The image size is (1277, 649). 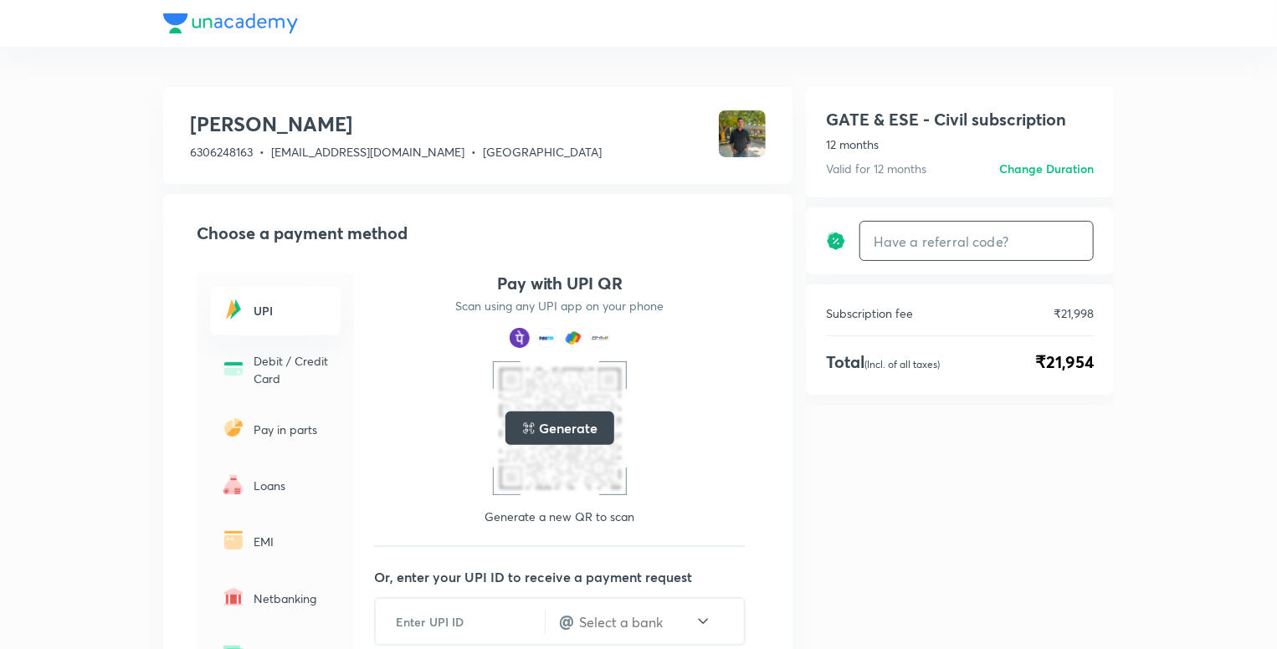 I want to click on img: Avatar, so click(x=742, y=134).